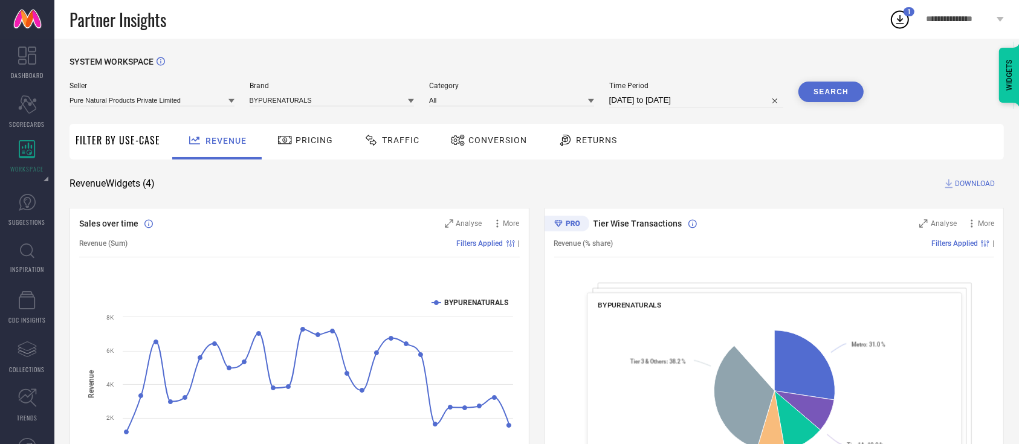 Image resolution: width=1019 pixels, height=444 pixels. I want to click on text: 8K, so click(110, 317).